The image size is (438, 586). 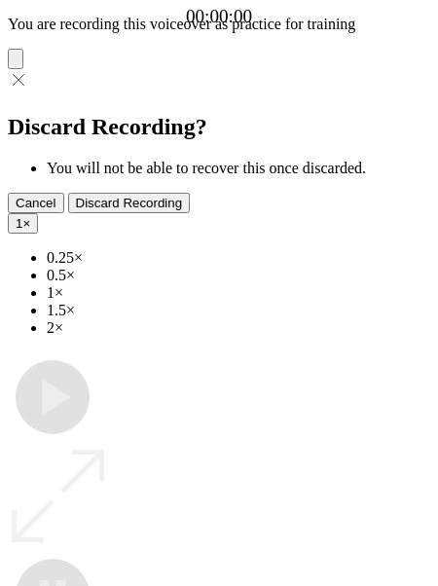 What do you see at coordinates (36, 202) in the screenshot?
I see `button: Cancel` at bounding box center [36, 202].